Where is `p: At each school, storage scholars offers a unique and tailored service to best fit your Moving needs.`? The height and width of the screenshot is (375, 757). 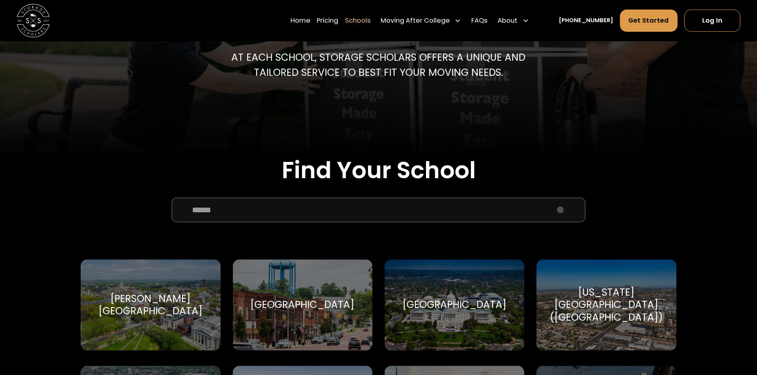 p: At each school, storage scholars offers a unique and tailored service to best fit your Moving needs. is located at coordinates (378, 65).